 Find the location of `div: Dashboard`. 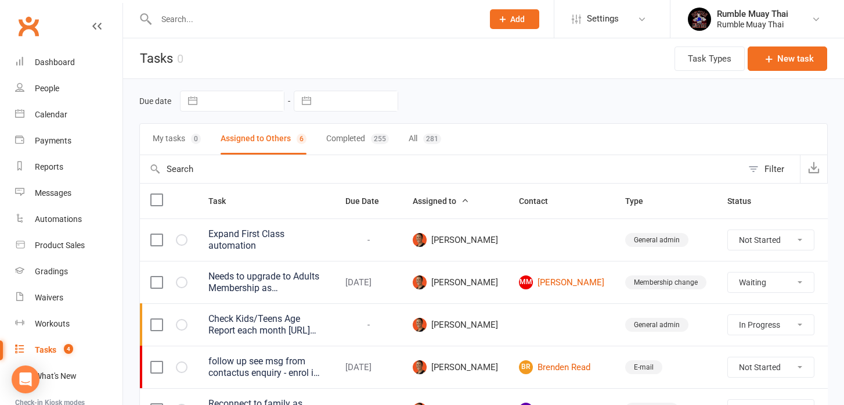

div: Dashboard is located at coordinates (55, 62).